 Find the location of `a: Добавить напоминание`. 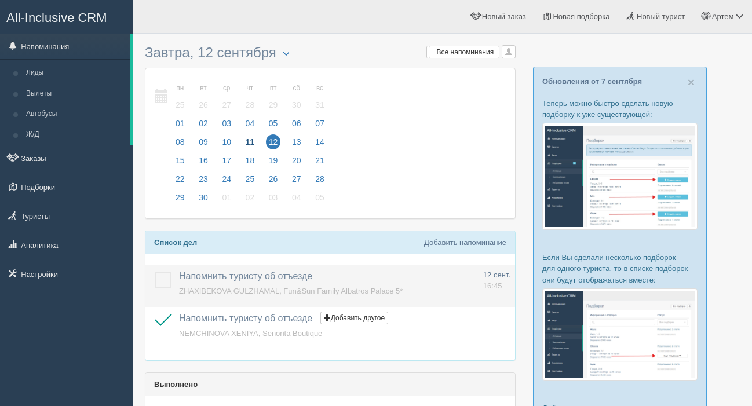

a: Добавить напоминание is located at coordinates (465, 243).